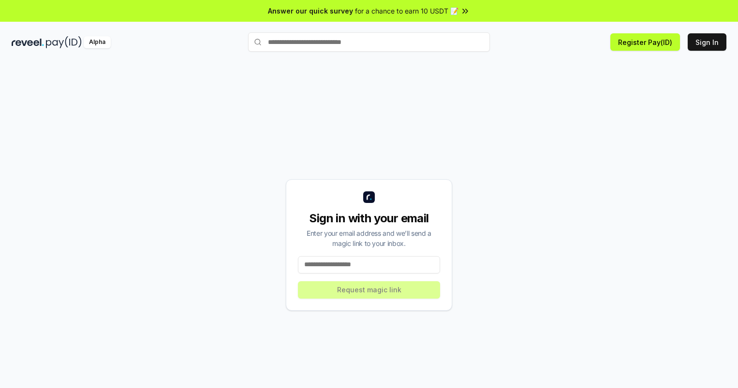 This screenshot has width=738, height=388. What do you see at coordinates (64, 42) in the screenshot?
I see `img: pay_id` at bounding box center [64, 42].